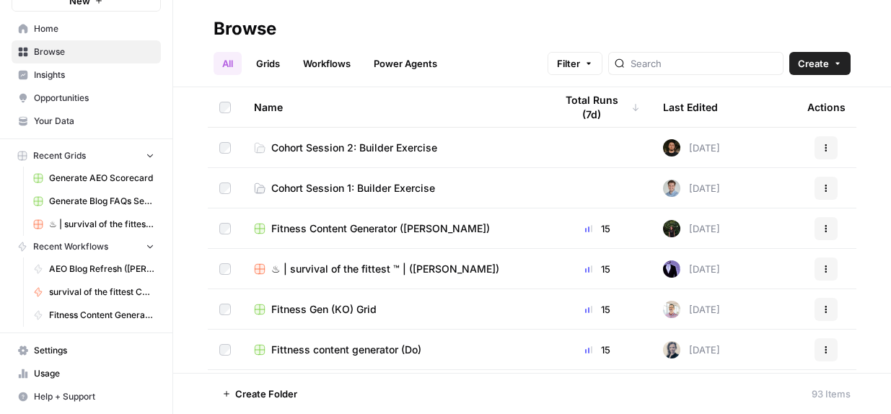  I want to click on div: 93 Items, so click(831, 394).